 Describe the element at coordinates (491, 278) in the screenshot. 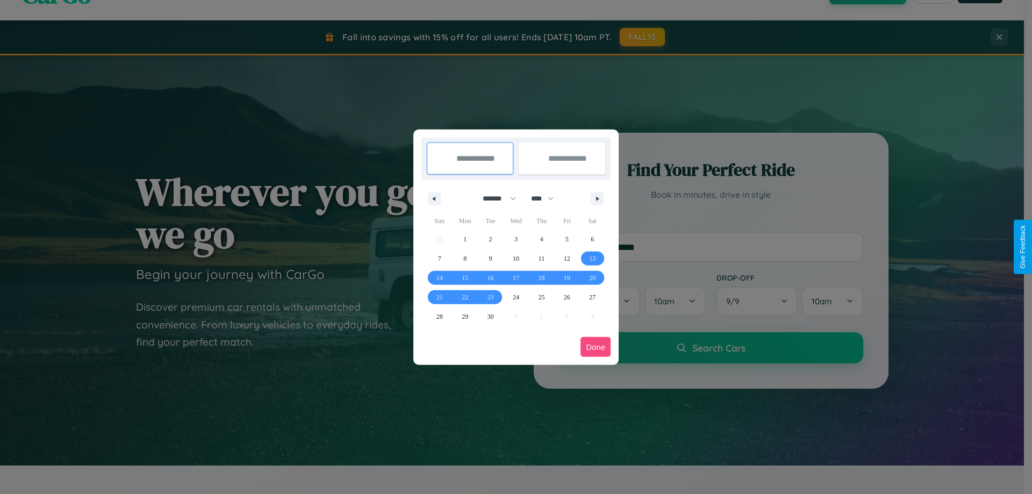

I see `span: 16` at that location.